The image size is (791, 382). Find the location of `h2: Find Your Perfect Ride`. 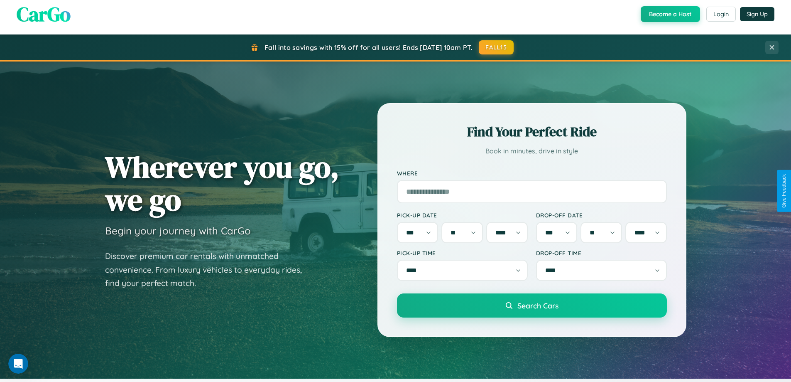

h2: Find Your Perfect Ride is located at coordinates (532, 132).